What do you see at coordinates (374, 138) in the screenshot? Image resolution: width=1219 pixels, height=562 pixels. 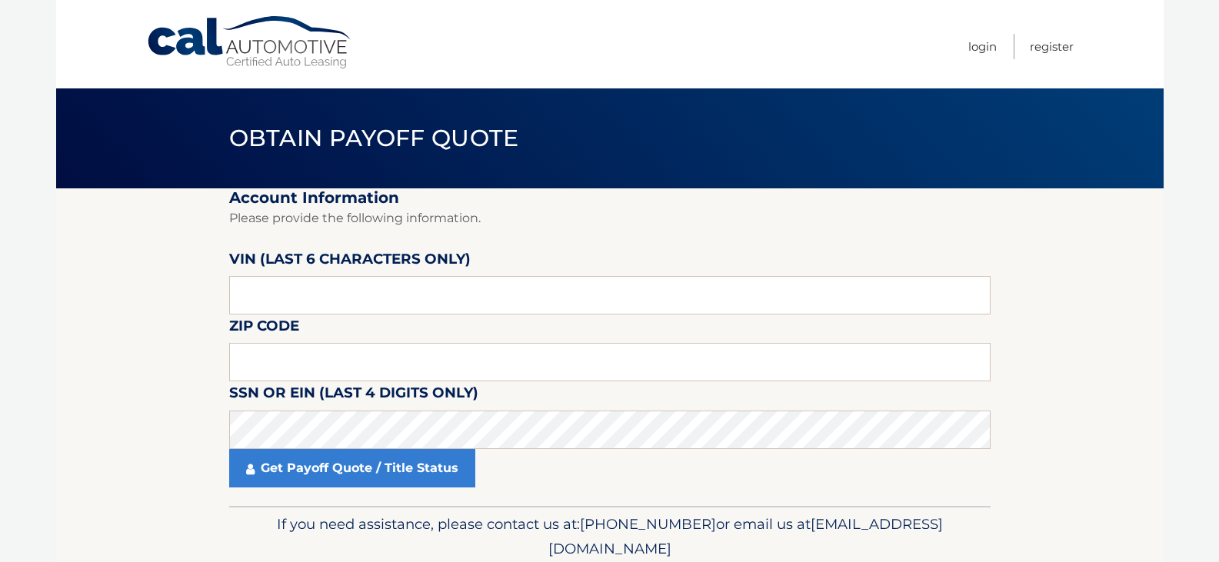 I see `span: Obtain Payoff Quote` at bounding box center [374, 138].